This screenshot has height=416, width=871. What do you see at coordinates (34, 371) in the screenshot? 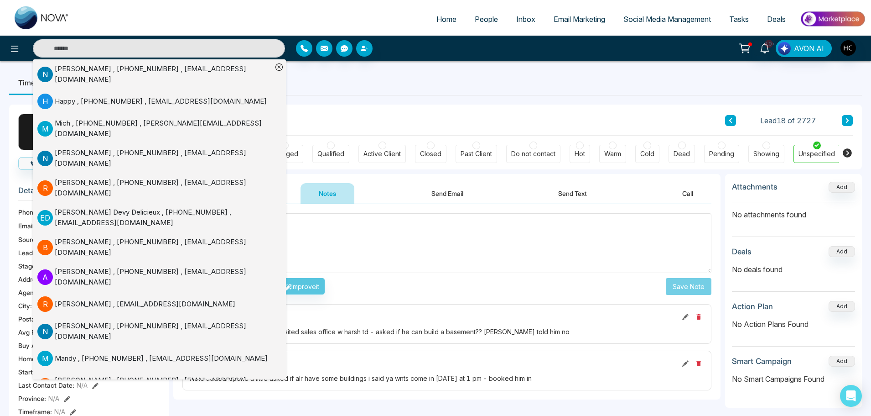
I see `span: Start Date :` at bounding box center [34, 371].